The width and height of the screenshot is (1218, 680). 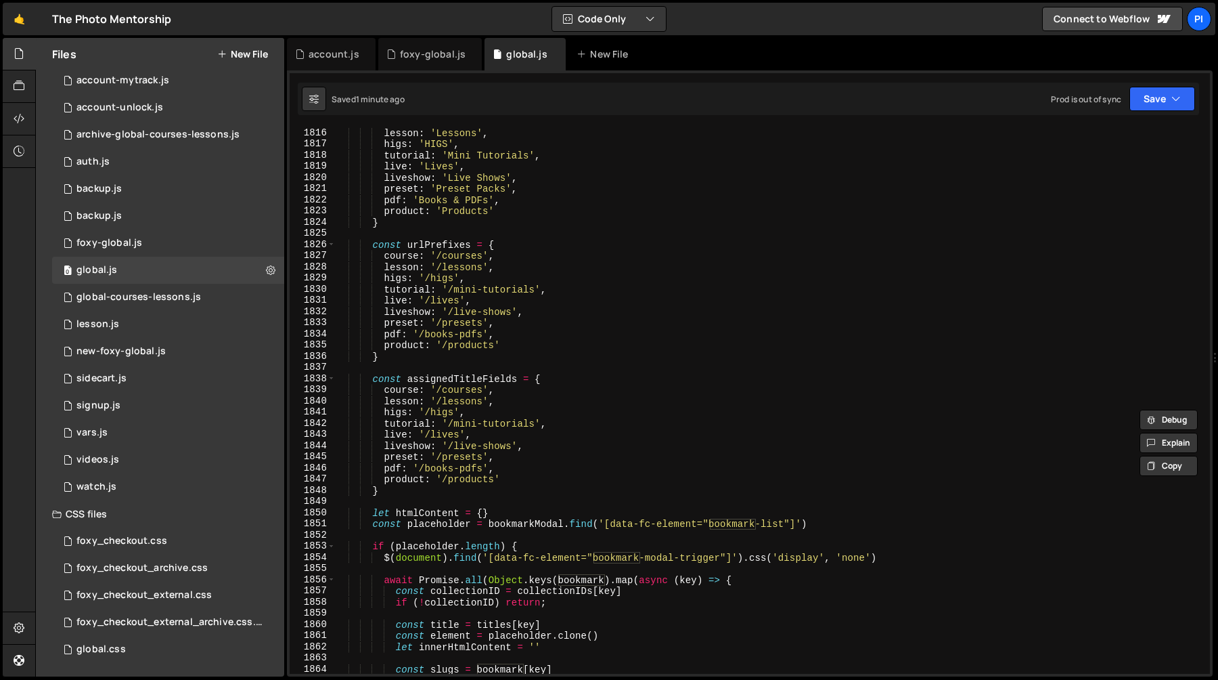 What do you see at coordinates (168, 243) in the screenshot?
I see `div: 13533/34219.js` at bounding box center [168, 243].